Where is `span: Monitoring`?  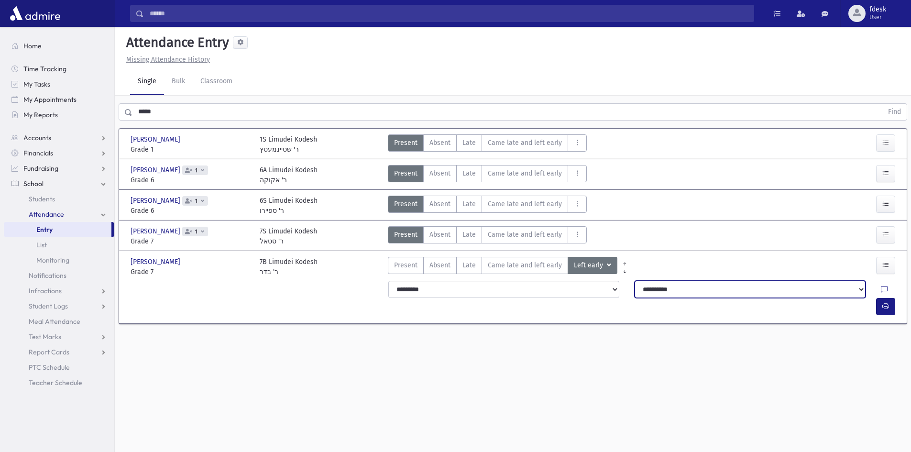 span: Monitoring is located at coordinates (53, 260).